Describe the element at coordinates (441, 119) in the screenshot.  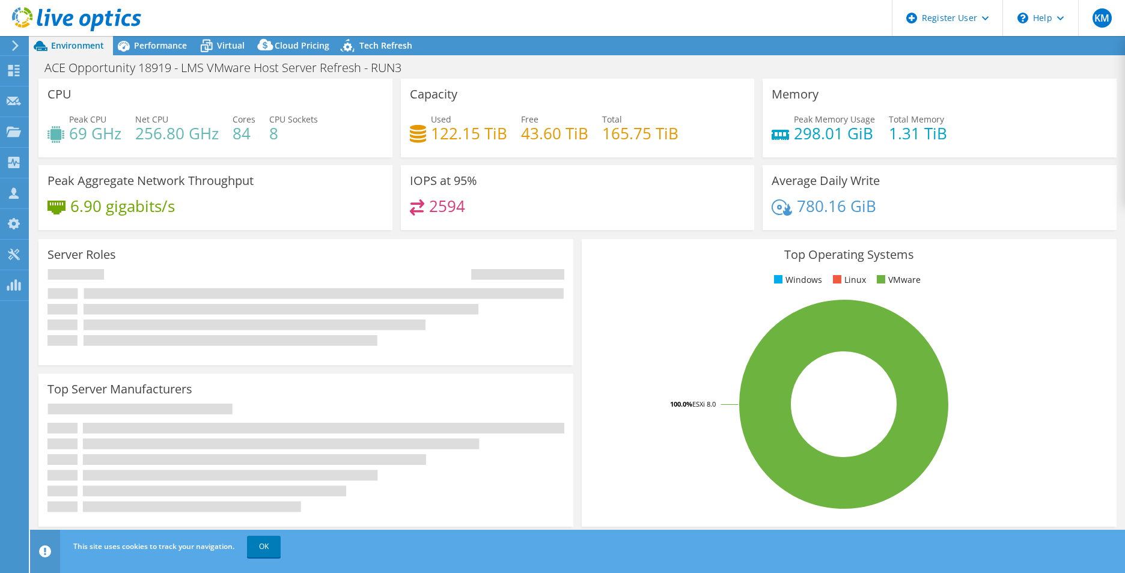
I see `span: Used` at that location.